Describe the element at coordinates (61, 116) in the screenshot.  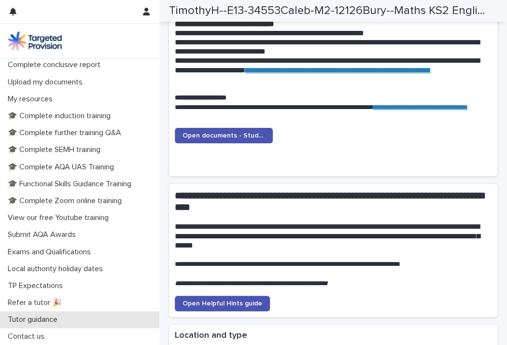
I see `p: 🎓 Complete induction training` at that location.